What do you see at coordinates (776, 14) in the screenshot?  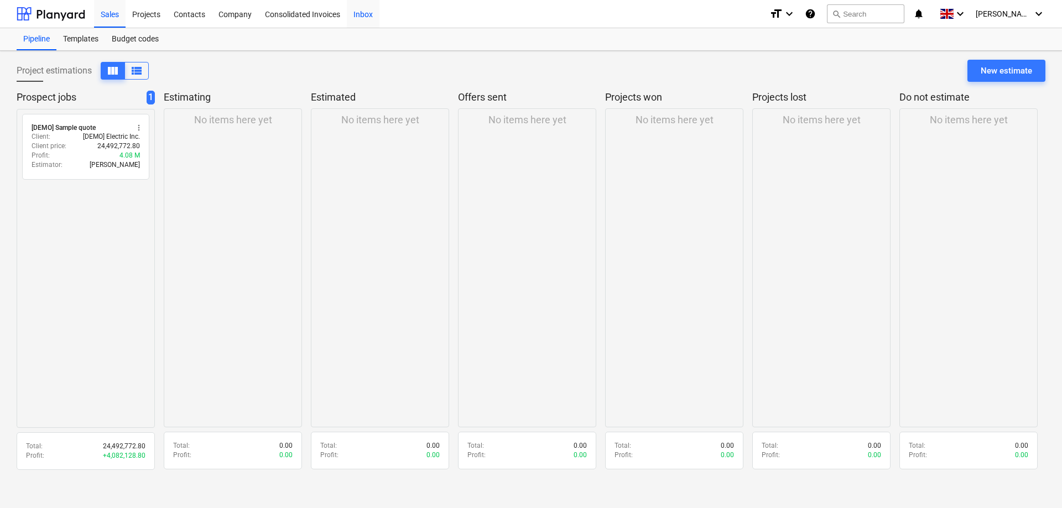 I see `i: format_size` at bounding box center [776, 14].